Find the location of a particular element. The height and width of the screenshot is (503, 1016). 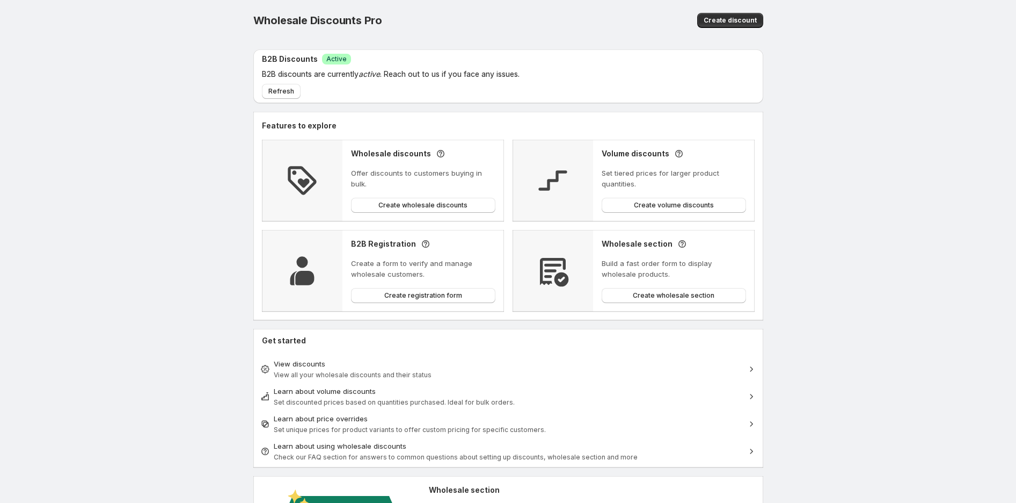

h3: Wholesale discounts is located at coordinates (391, 154).